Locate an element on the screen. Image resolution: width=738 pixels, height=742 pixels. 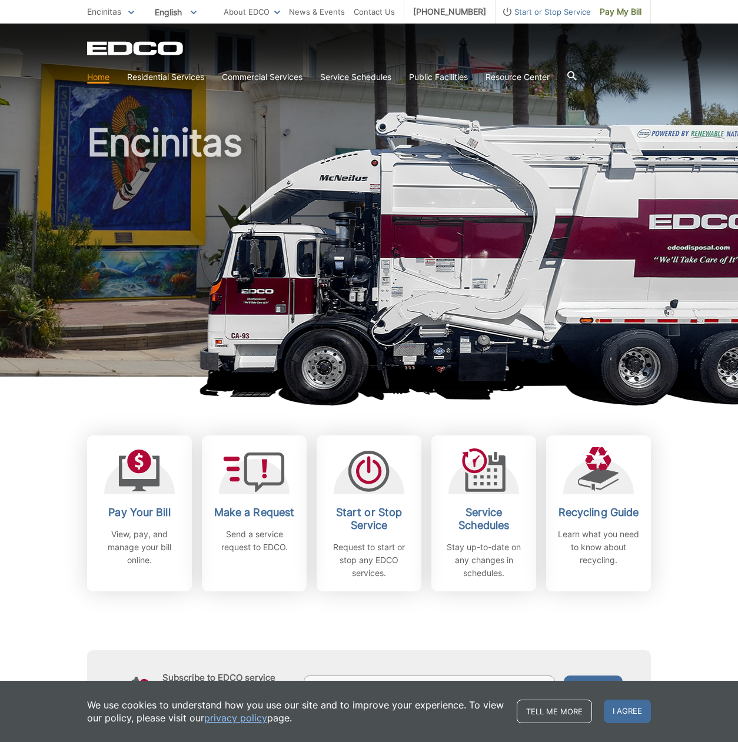
a: Public Facilities is located at coordinates (439, 77).